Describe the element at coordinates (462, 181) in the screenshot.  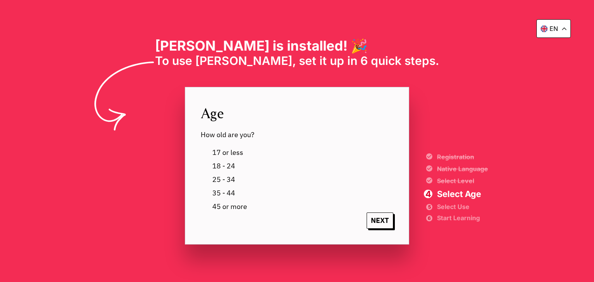
I see `span: Select Level` at that location.